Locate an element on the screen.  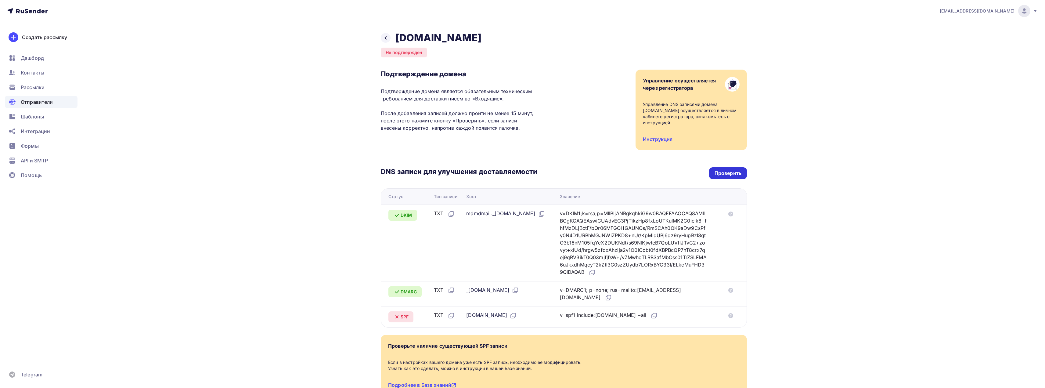
span: Отправители is located at coordinates (37, 102).